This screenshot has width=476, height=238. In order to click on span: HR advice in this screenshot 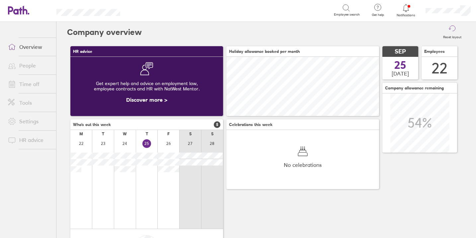, I will do `click(83, 51)`.